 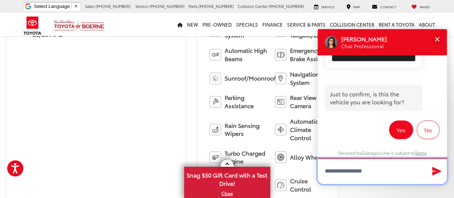 I want to click on a: Map, so click(x=353, y=7).